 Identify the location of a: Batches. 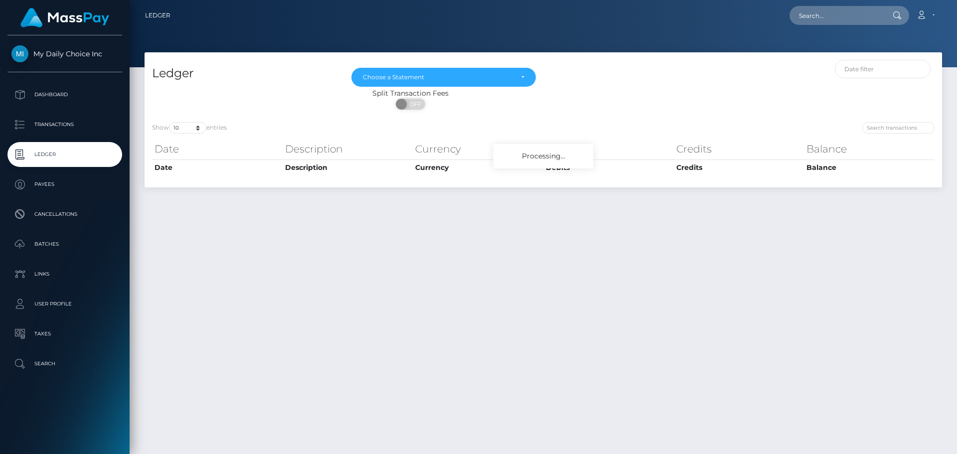
(65, 244).